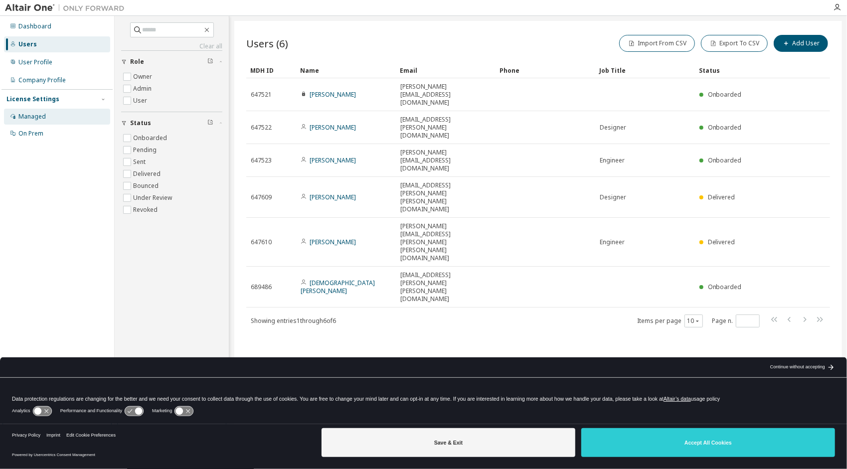 Image resolution: width=847 pixels, height=469 pixels. Describe the element at coordinates (172, 123) in the screenshot. I see `button: Status` at that location.